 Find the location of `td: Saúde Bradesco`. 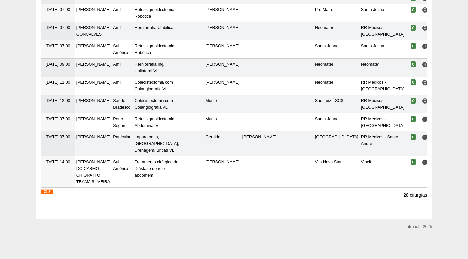

td: Saúde Bradesco is located at coordinates (122, 104).